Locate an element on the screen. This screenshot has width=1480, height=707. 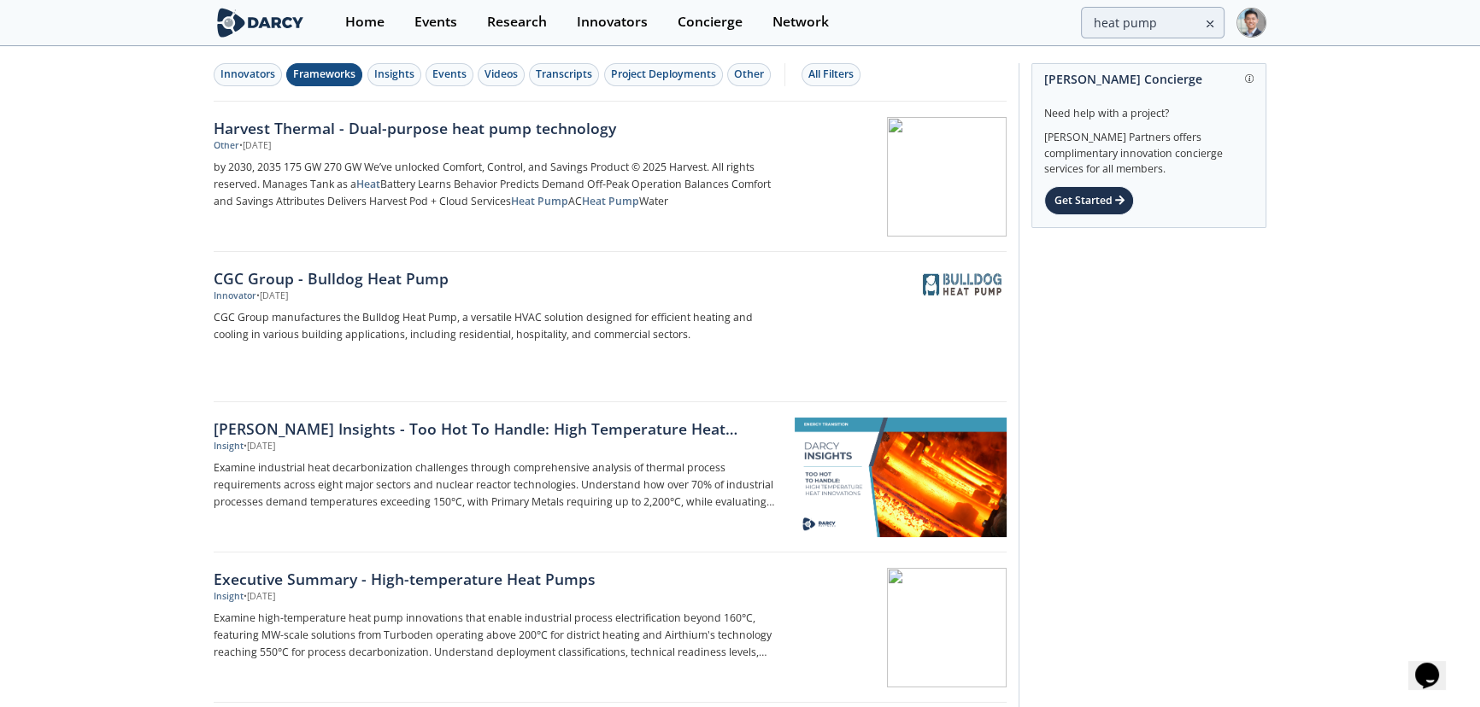
div: Harvest Thermal - Dual-purpose heat pump technology is located at coordinates (496, 128).